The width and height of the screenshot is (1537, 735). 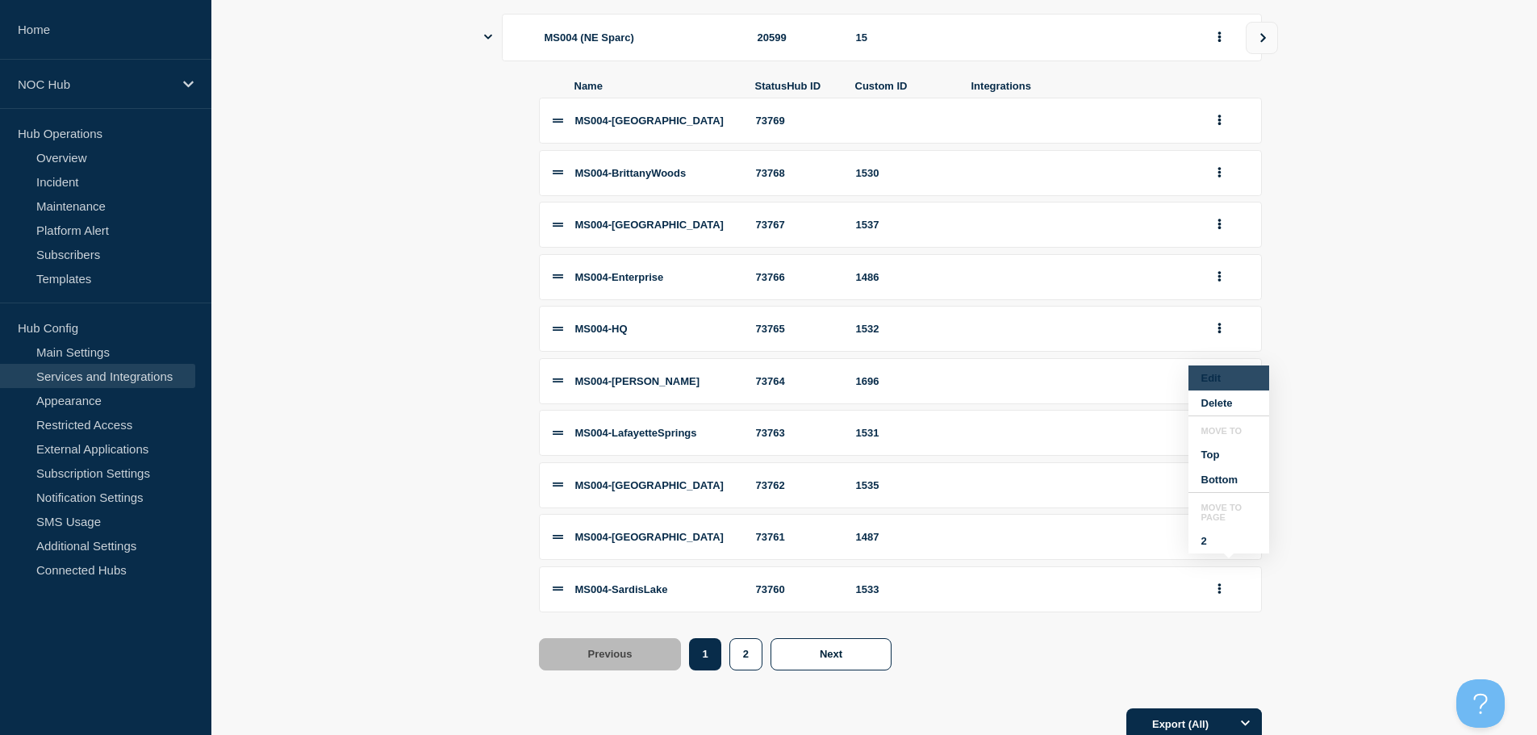 I want to click on button: Bottom, so click(x=1229, y=479).